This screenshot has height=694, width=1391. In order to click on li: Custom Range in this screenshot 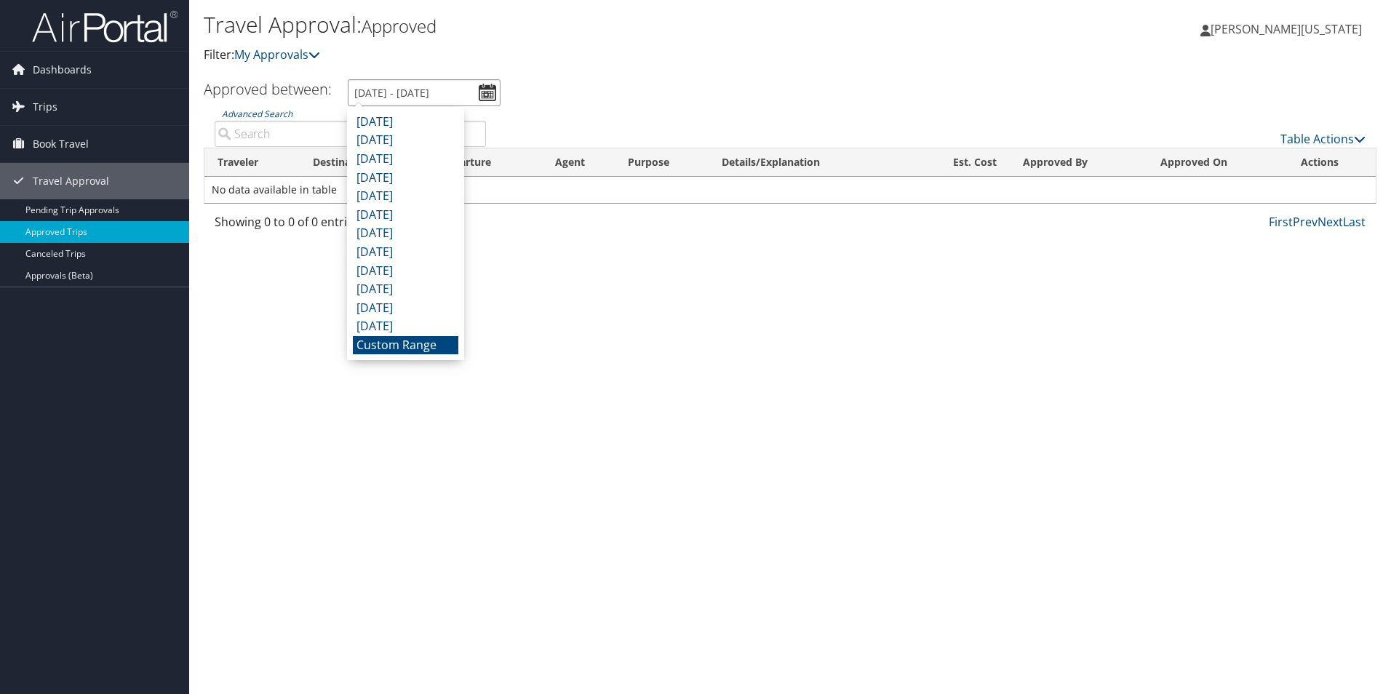, I will do `click(405, 346)`.